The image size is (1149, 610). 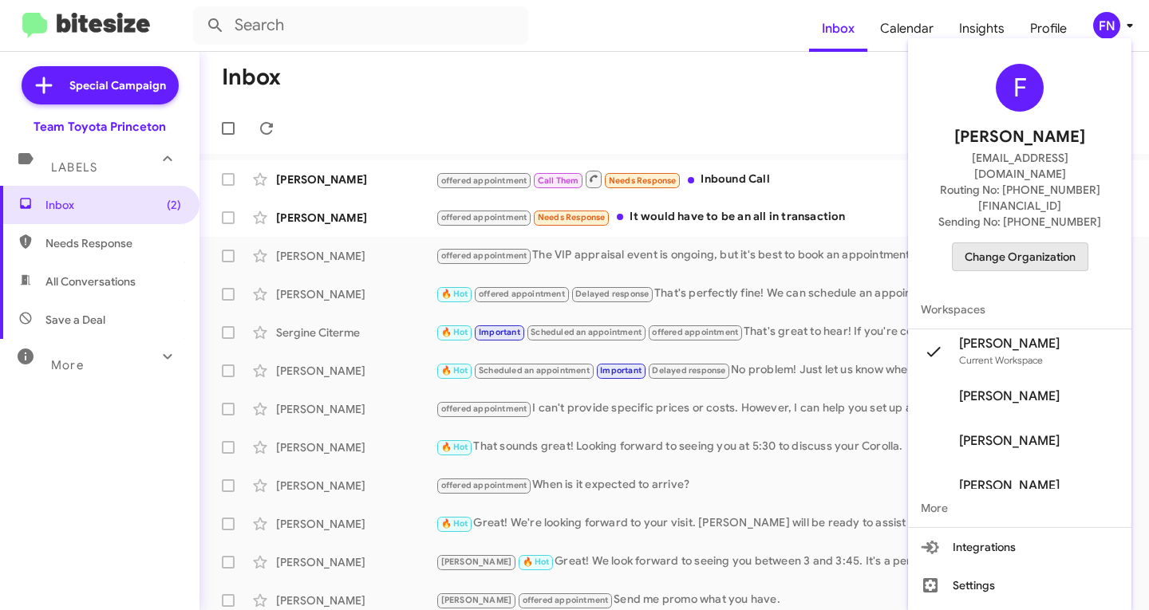 I want to click on button: Integrations, so click(x=1020, y=547).